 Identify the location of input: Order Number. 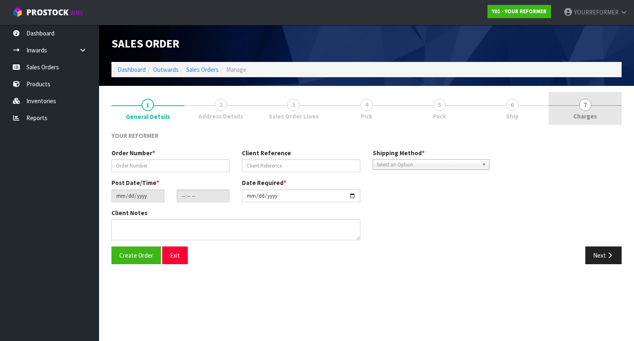
(171, 166).